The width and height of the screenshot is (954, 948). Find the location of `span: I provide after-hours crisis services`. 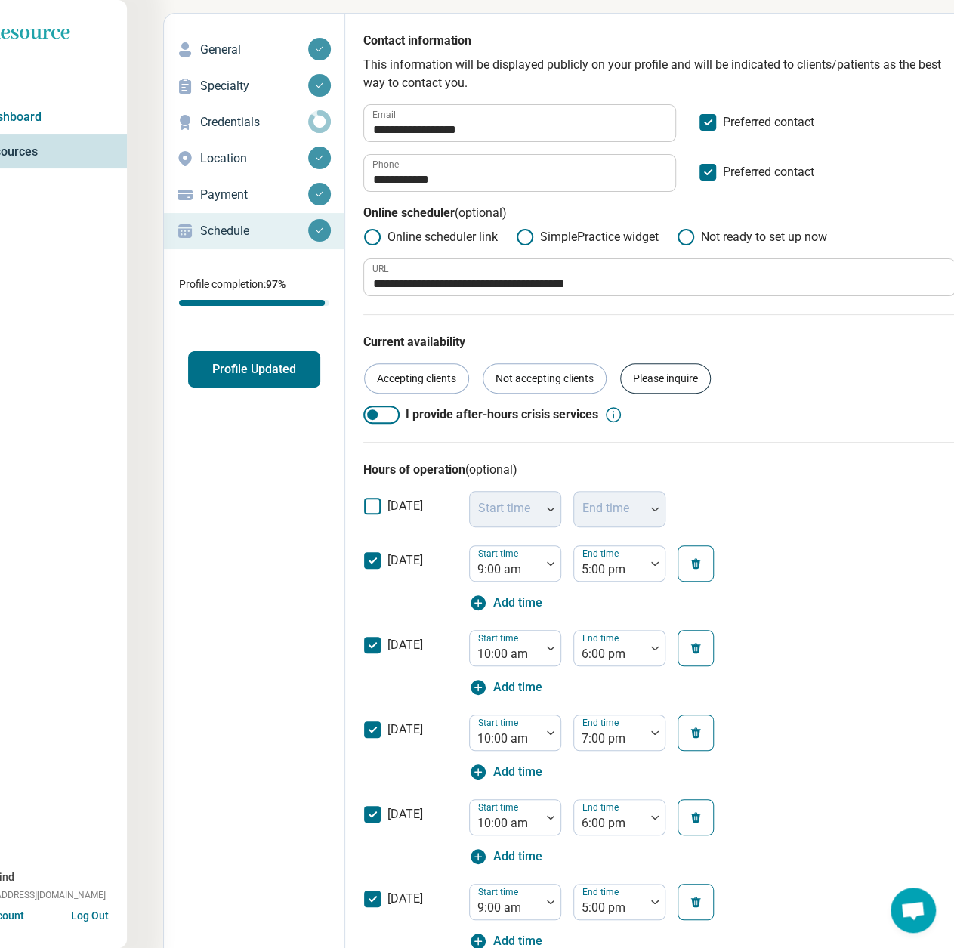

span: I provide after-hours crisis services is located at coordinates (502, 415).